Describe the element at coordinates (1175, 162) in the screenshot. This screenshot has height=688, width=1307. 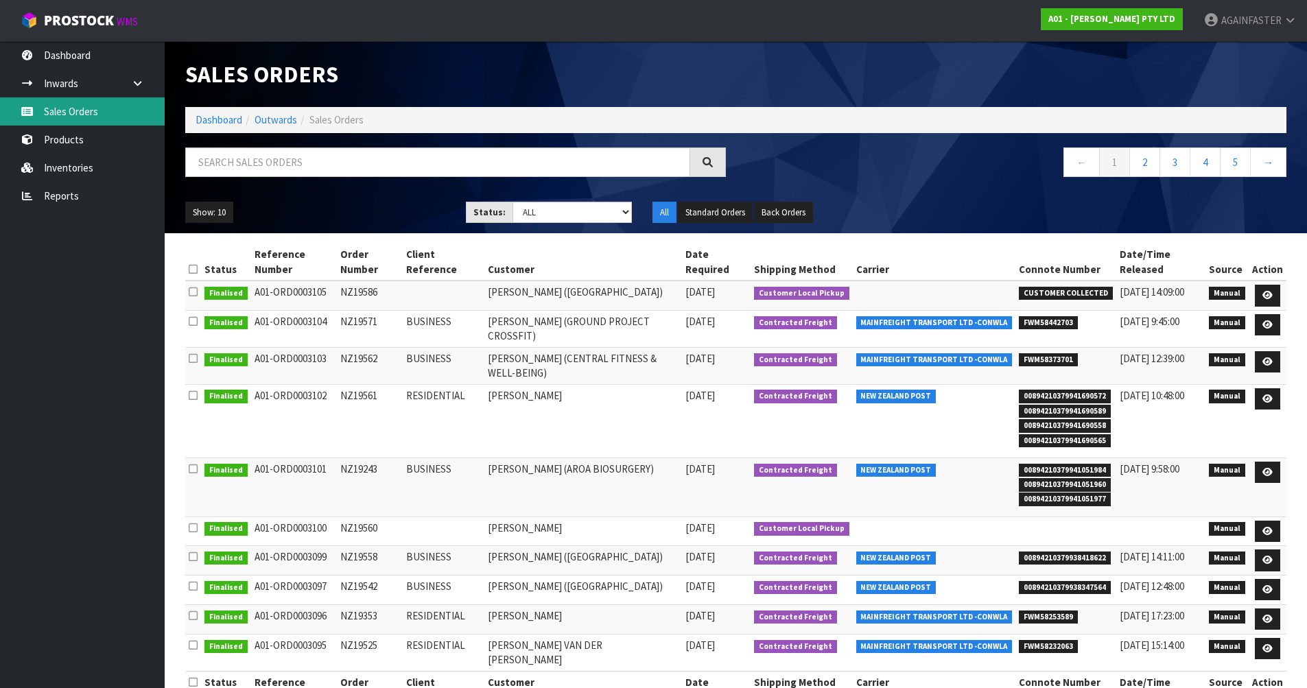
I see `a: 3` at that location.